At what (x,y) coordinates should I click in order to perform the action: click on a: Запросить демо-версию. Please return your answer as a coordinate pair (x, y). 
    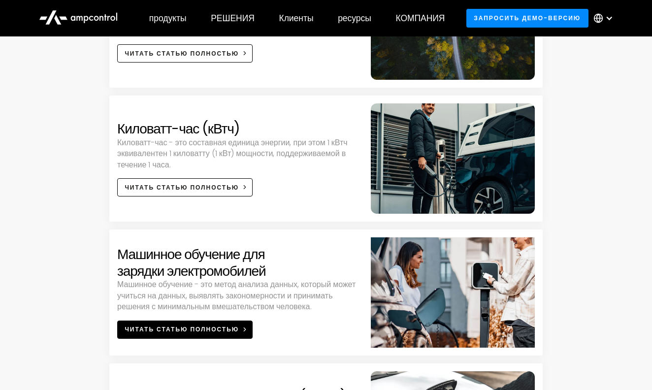
    Looking at the image, I should click on (528, 18).